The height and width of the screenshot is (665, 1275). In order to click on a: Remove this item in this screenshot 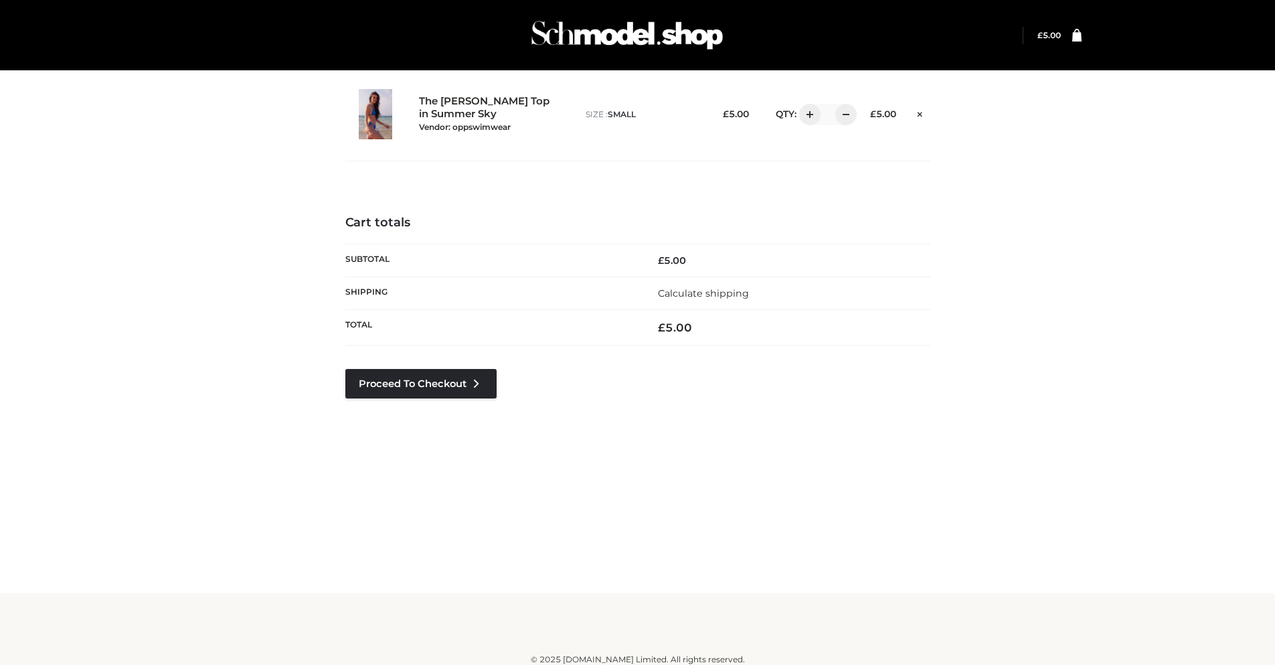, I will do `click(920, 112)`.